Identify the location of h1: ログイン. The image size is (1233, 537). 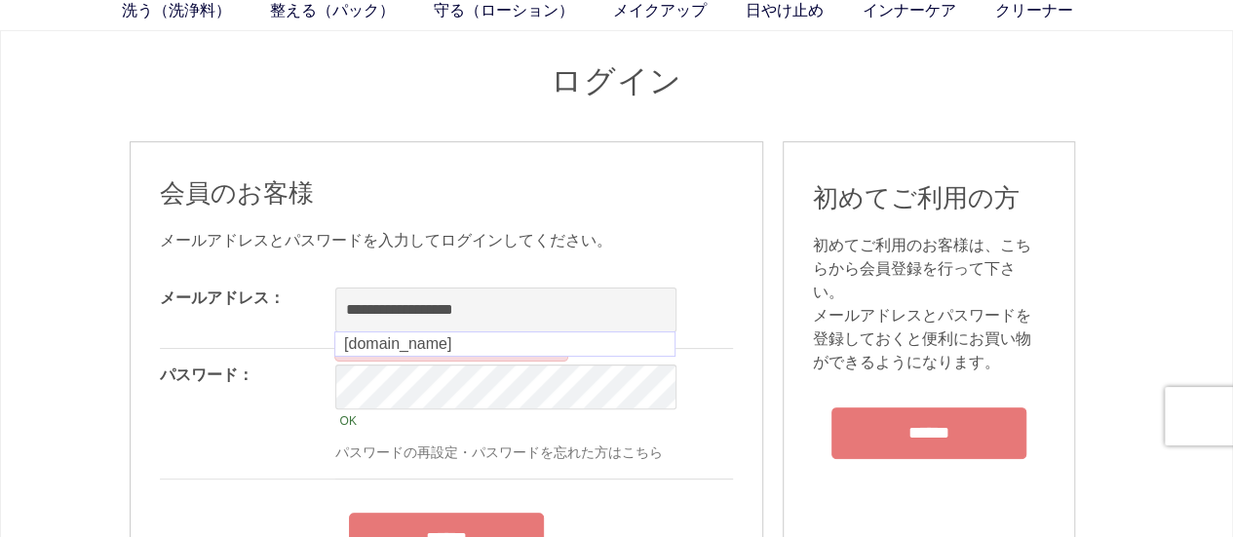
(617, 81).